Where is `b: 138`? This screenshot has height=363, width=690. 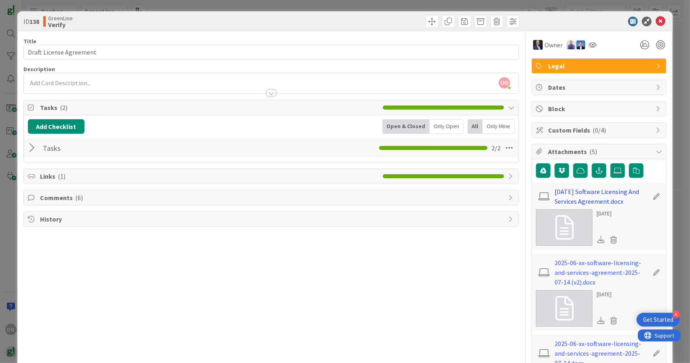
b: 138 is located at coordinates (34, 21).